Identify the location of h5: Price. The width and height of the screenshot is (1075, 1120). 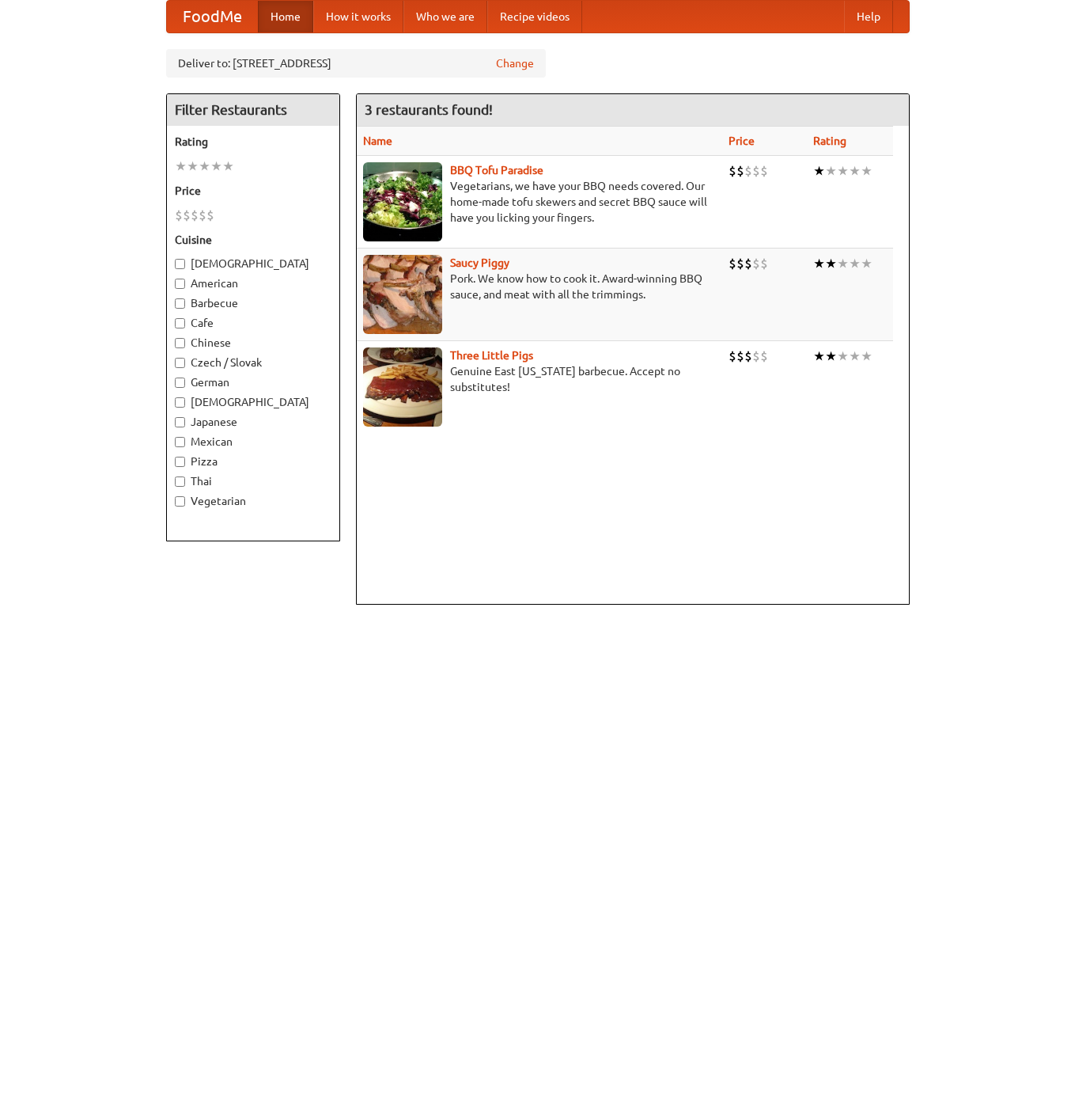
(253, 191).